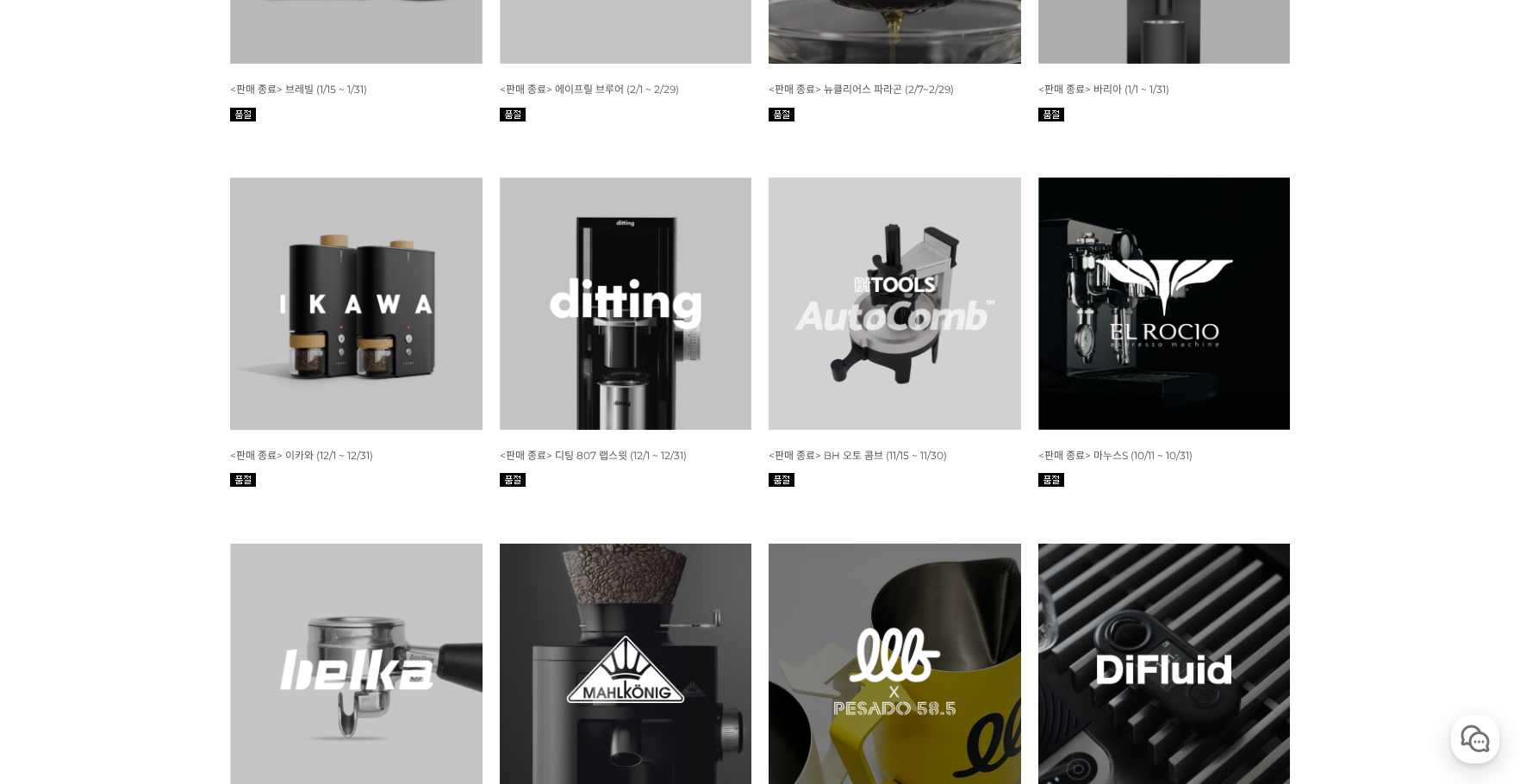 The image size is (1520, 784). I want to click on img: 10월 머신 월픽 마누스S, so click(1164, 304).